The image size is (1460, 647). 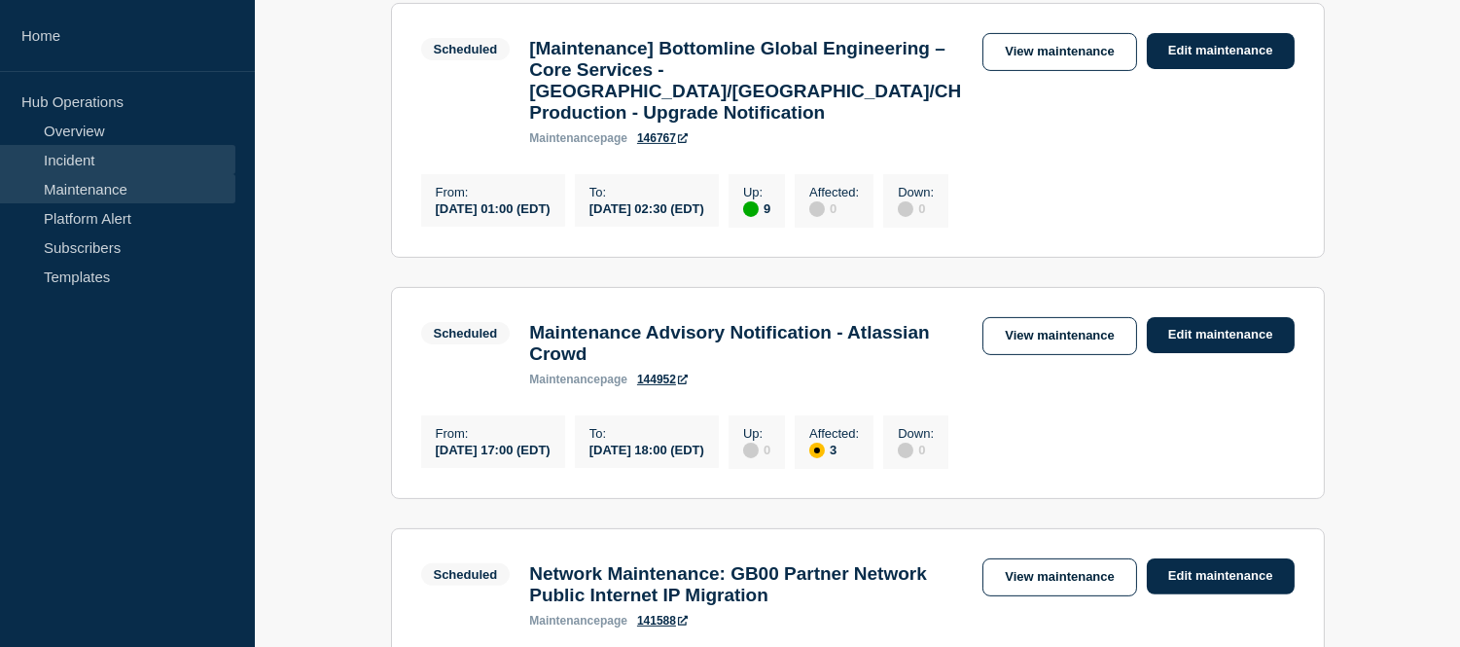 What do you see at coordinates (663, 621) in the screenshot?
I see `a: 141588` at bounding box center [663, 621].